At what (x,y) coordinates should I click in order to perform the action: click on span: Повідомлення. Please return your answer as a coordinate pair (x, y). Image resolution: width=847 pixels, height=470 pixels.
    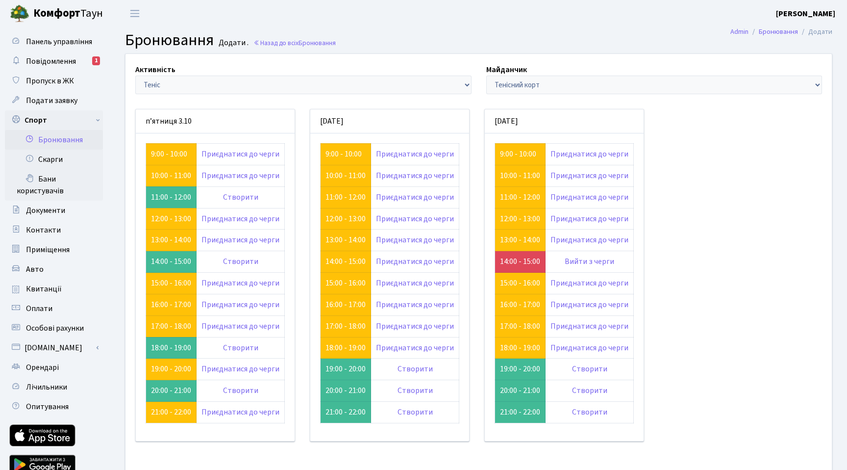
    Looking at the image, I should click on (51, 61).